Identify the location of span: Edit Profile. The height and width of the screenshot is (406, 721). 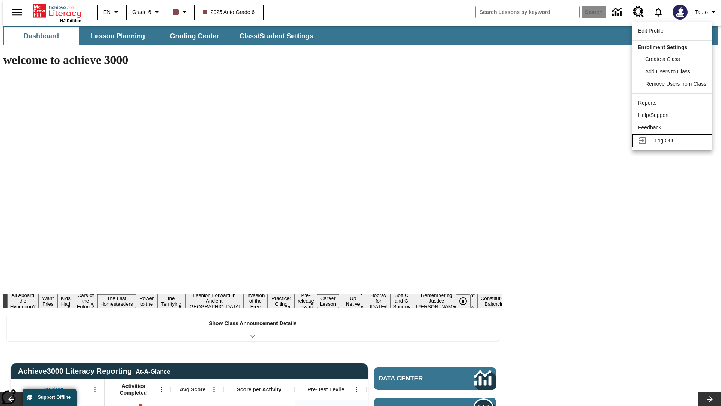
(651, 31).